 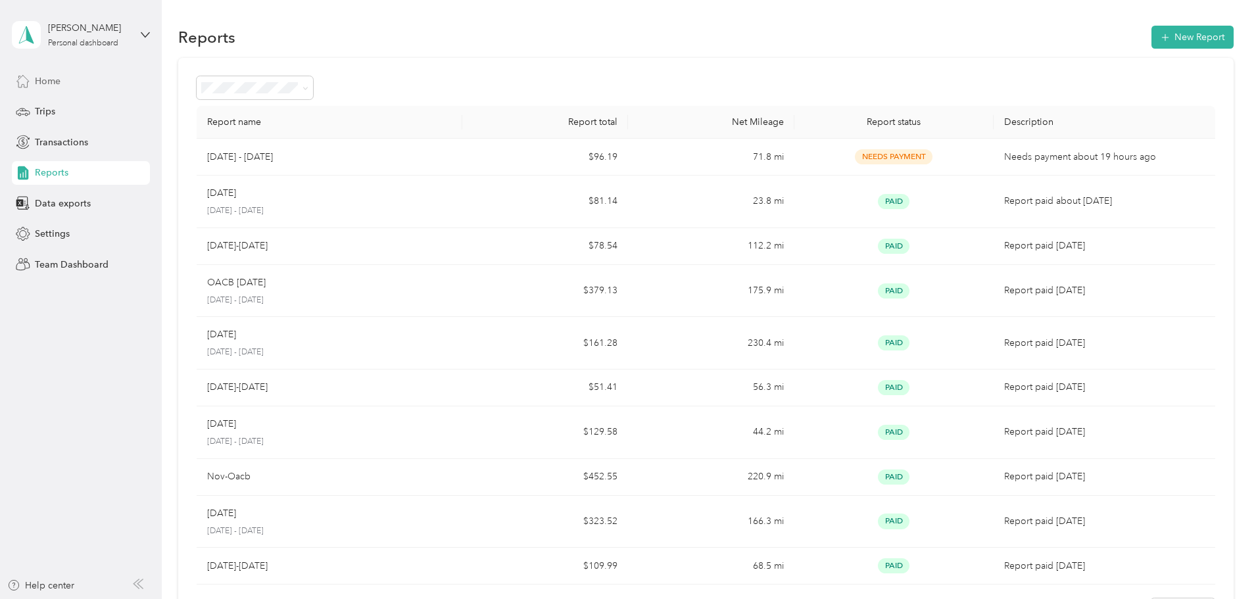 What do you see at coordinates (711, 157) in the screenshot?
I see `td: 71.8 mi` at bounding box center [711, 157].